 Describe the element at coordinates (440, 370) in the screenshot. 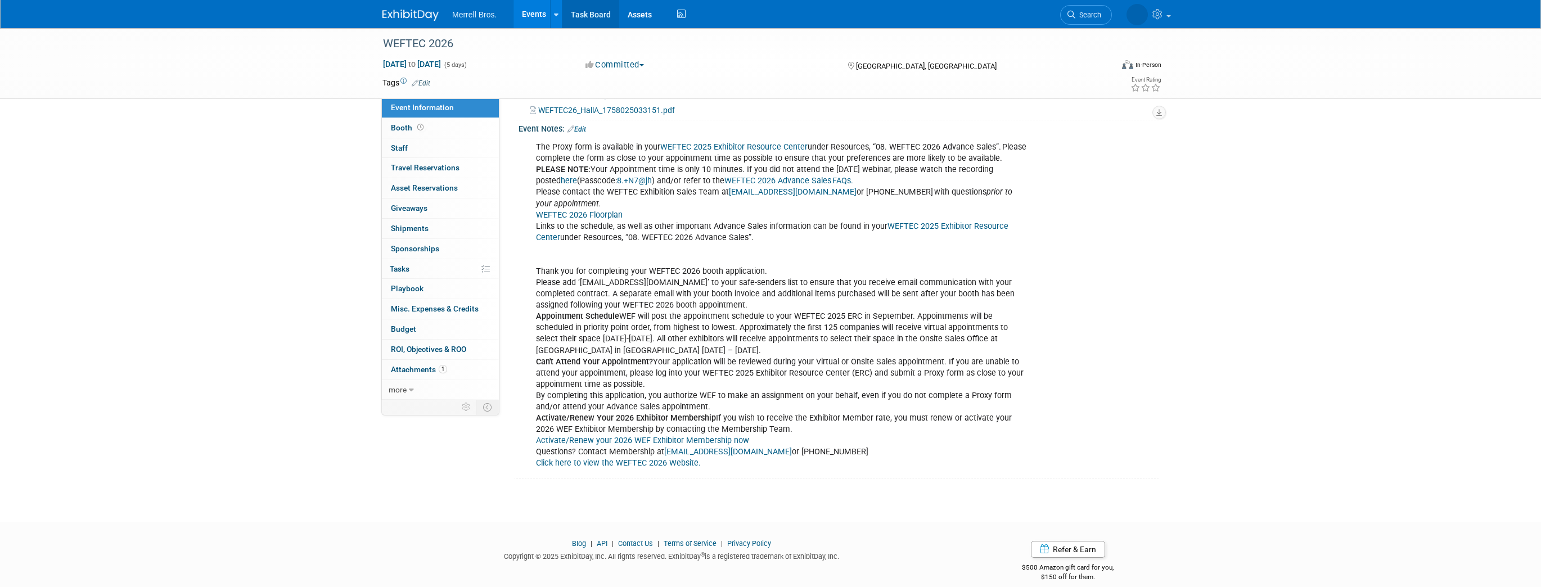

I see `a: Attachments1` at that location.